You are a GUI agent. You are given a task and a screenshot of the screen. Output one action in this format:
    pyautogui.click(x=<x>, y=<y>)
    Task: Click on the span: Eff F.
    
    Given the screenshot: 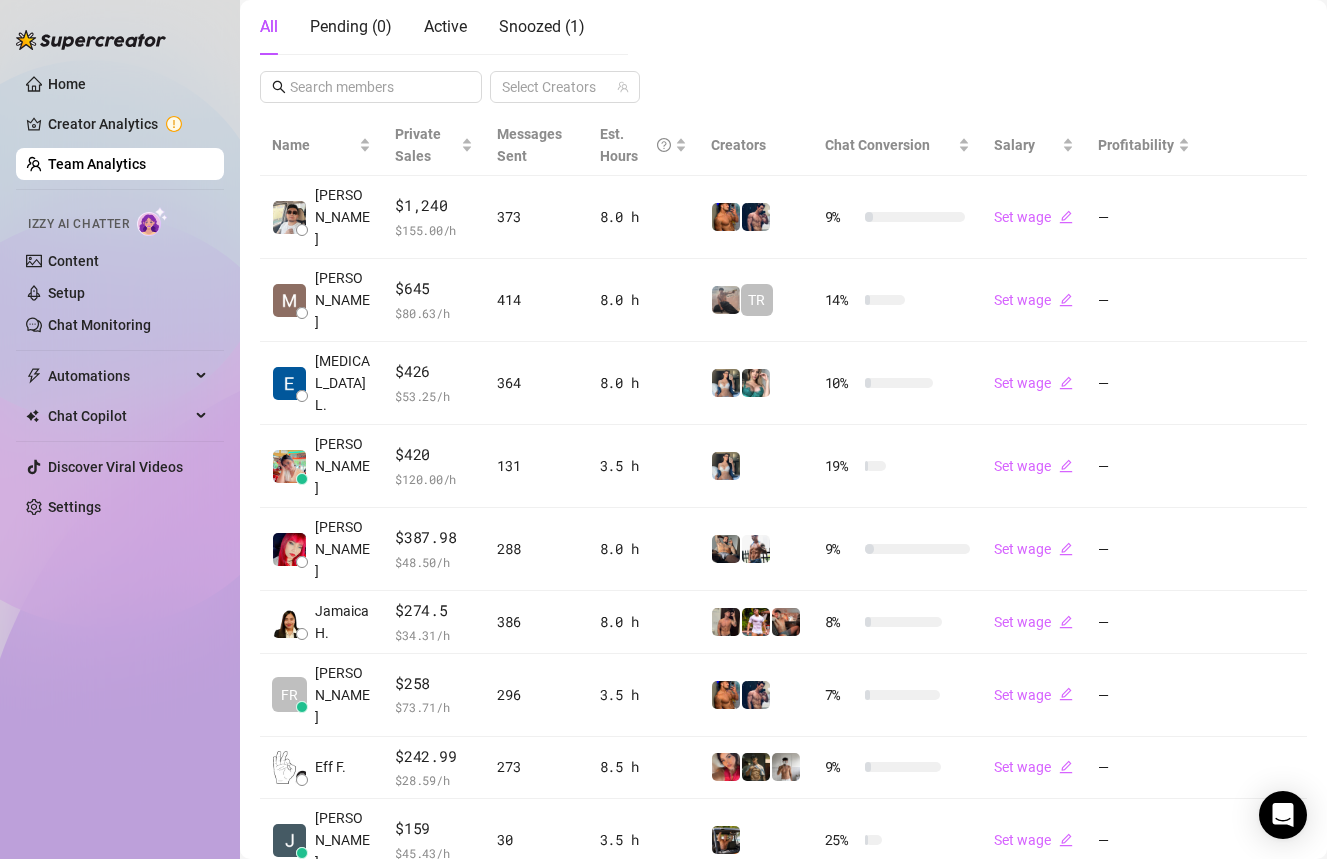 What is the action you would take?
    pyautogui.click(x=330, y=767)
    